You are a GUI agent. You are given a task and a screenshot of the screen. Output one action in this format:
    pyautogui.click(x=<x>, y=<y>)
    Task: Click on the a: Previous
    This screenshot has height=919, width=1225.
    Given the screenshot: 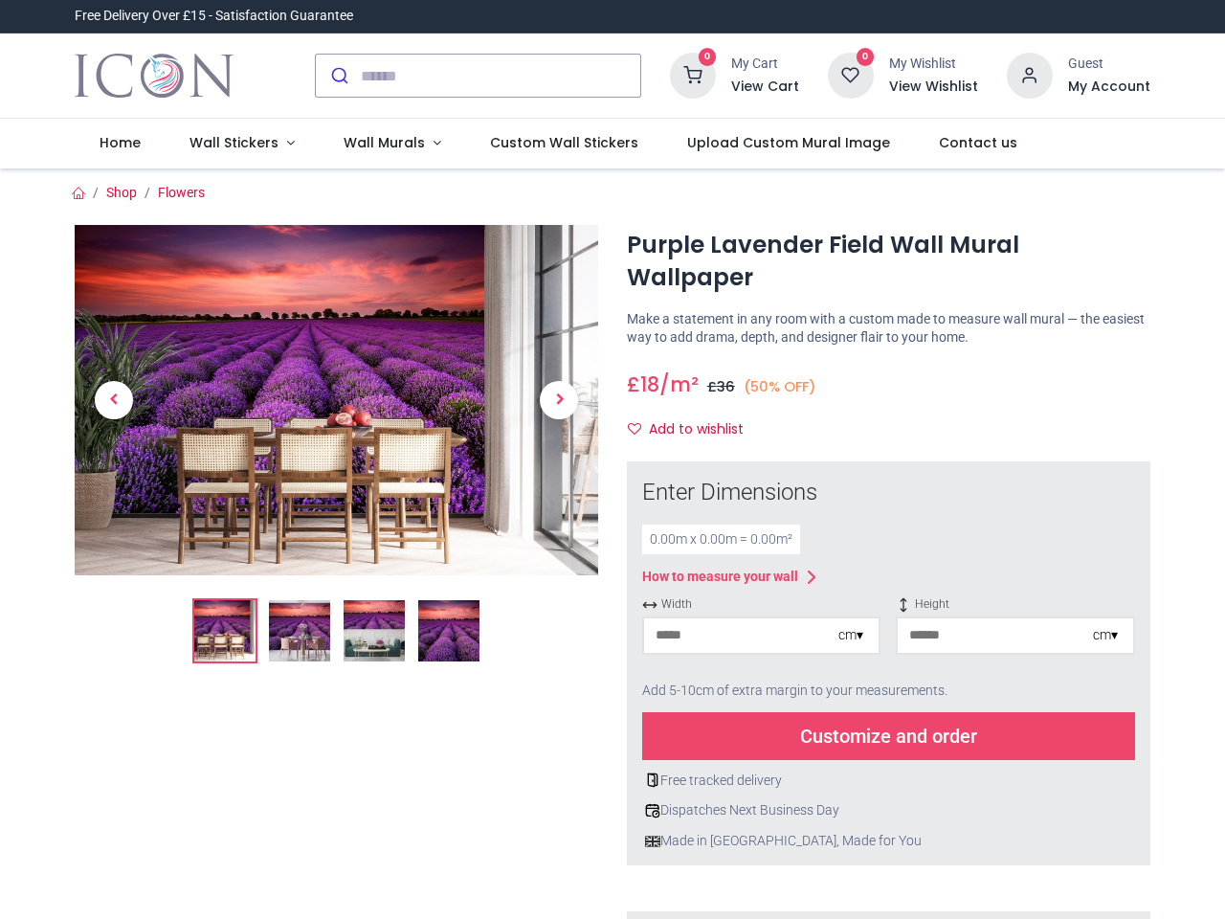 What is the action you would take?
    pyautogui.click(x=114, y=400)
    